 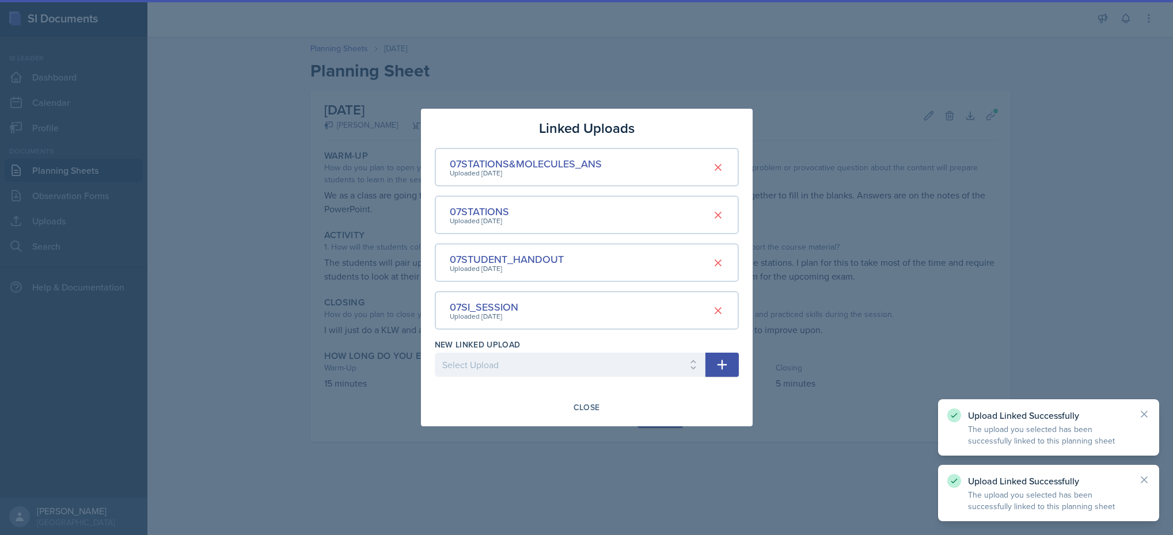 What do you see at coordinates (587, 408) in the screenshot?
I see `button: Close` at bounding box center [587, 408].